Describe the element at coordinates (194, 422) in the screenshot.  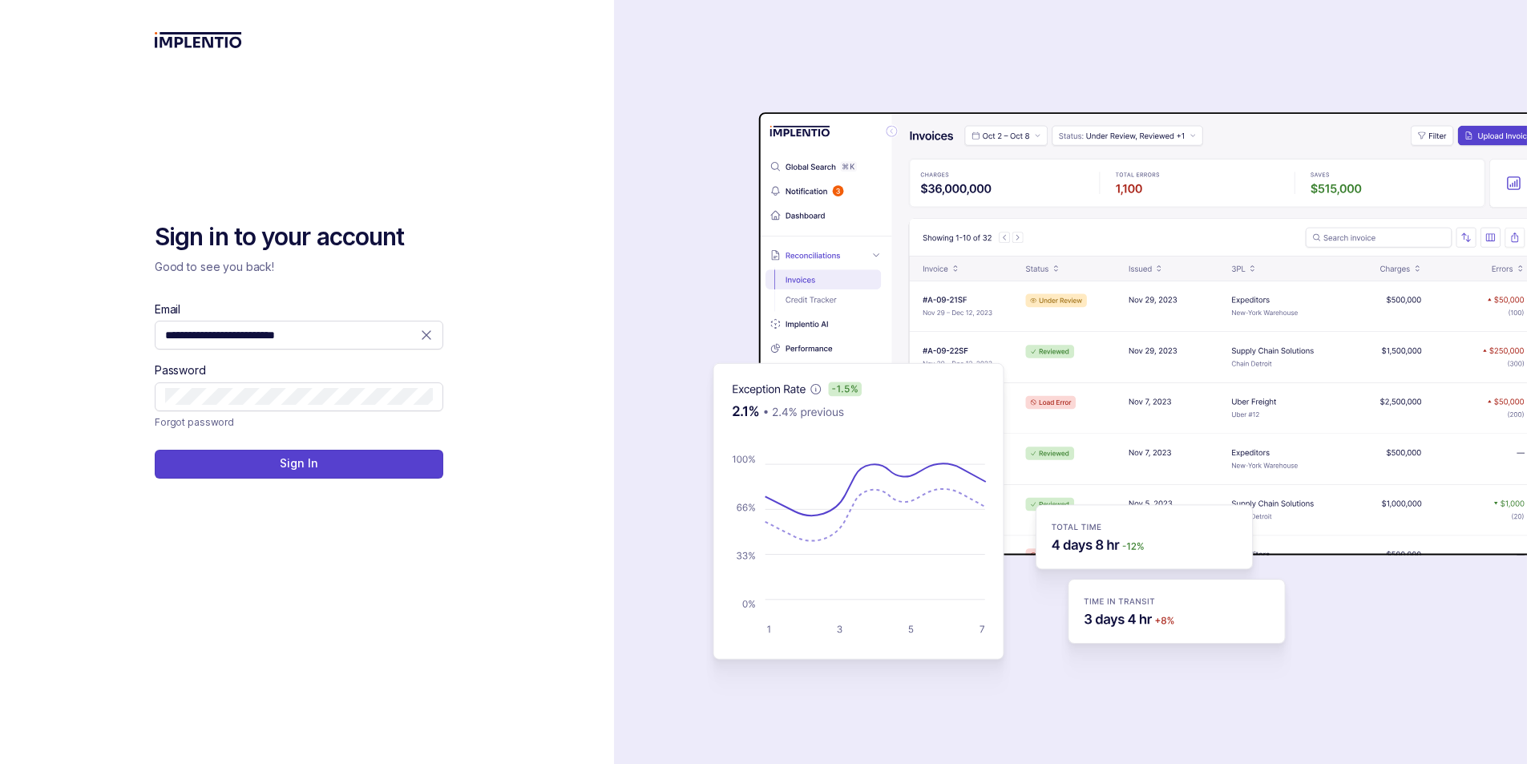
I see `p: Forgot password` at that location.